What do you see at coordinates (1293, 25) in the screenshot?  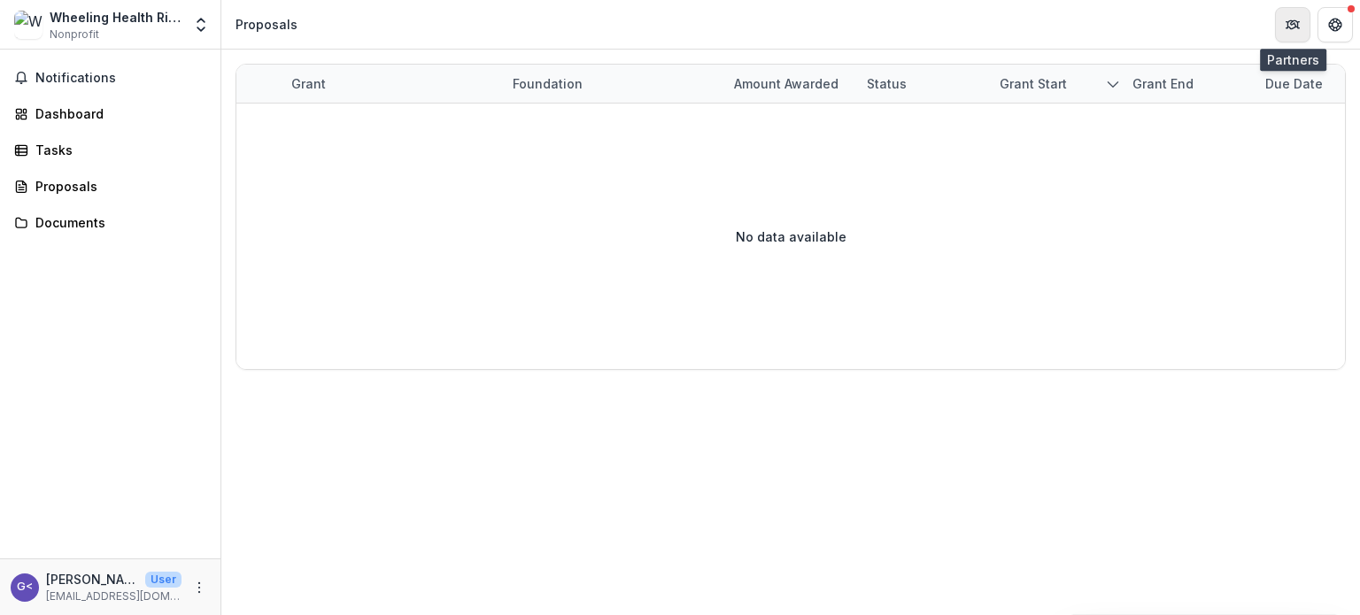 I see `button: Partners` at bounding box center [1293, 25].